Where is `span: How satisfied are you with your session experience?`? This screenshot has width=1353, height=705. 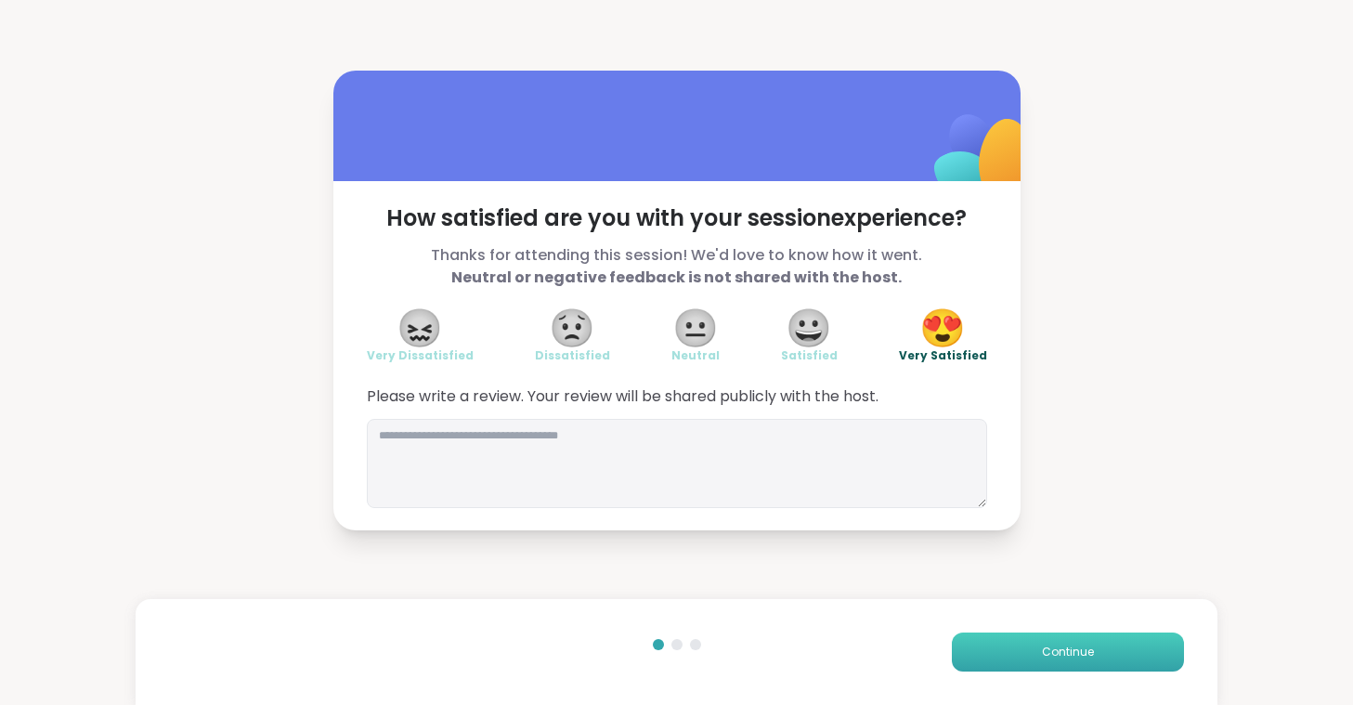 span: How satisfied are you with your session experience? is located at coordinates (677, 218).